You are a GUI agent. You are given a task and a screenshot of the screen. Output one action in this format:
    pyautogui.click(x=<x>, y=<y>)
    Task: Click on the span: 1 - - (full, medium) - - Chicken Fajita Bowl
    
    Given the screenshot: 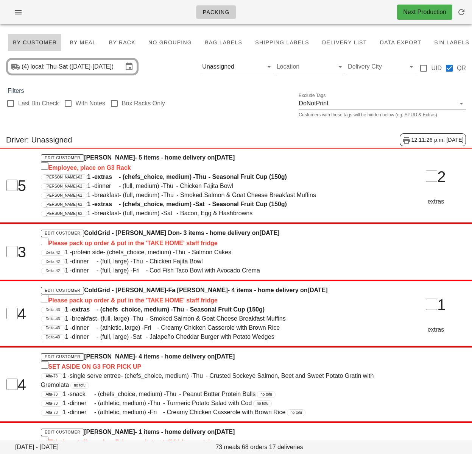 What is the action you would take?
    pyautogui.click(x=160, y=186)
    